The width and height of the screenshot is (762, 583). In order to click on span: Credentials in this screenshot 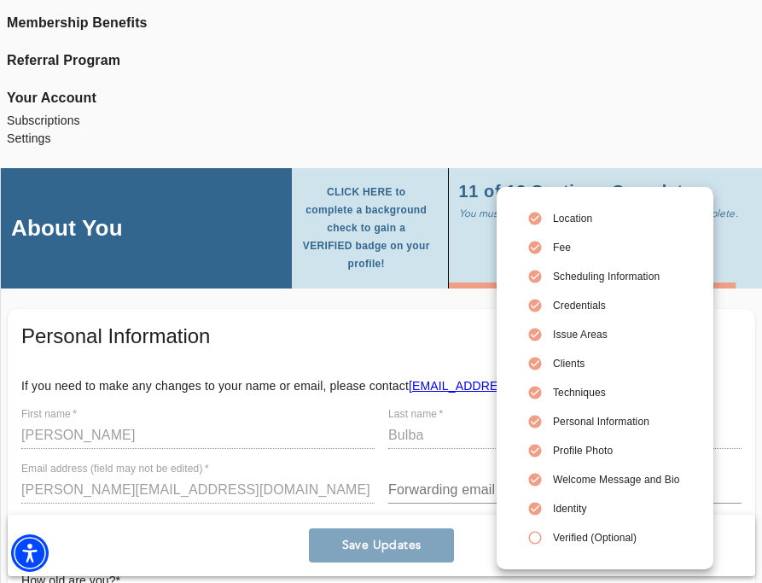, I will do `click(616, 306)`.